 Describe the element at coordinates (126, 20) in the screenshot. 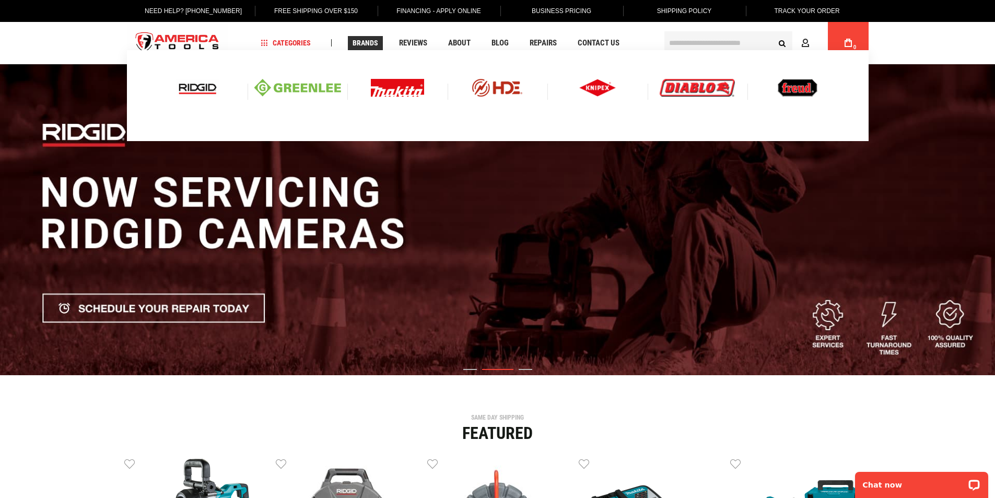

I see `button: Open LiveChat chat widget` at that location.